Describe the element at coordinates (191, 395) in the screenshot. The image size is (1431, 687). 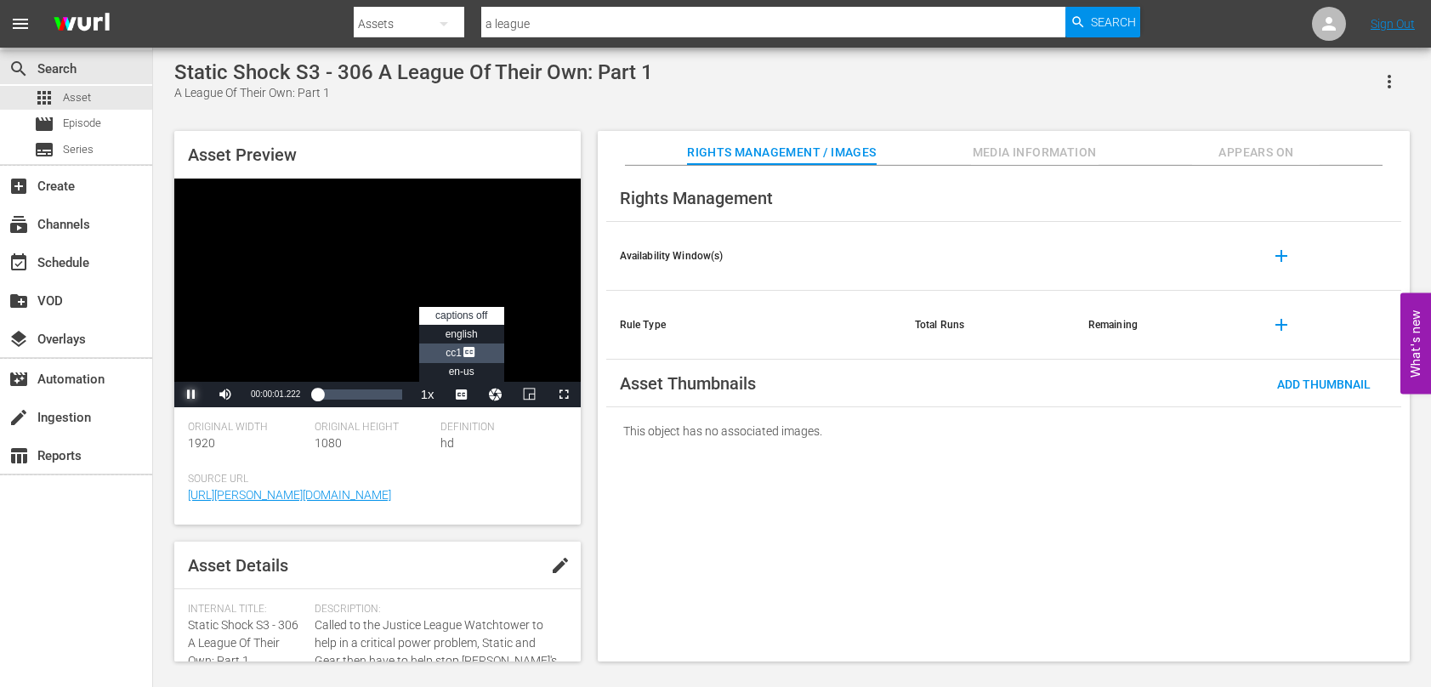
I see `button: Pause` at that location.